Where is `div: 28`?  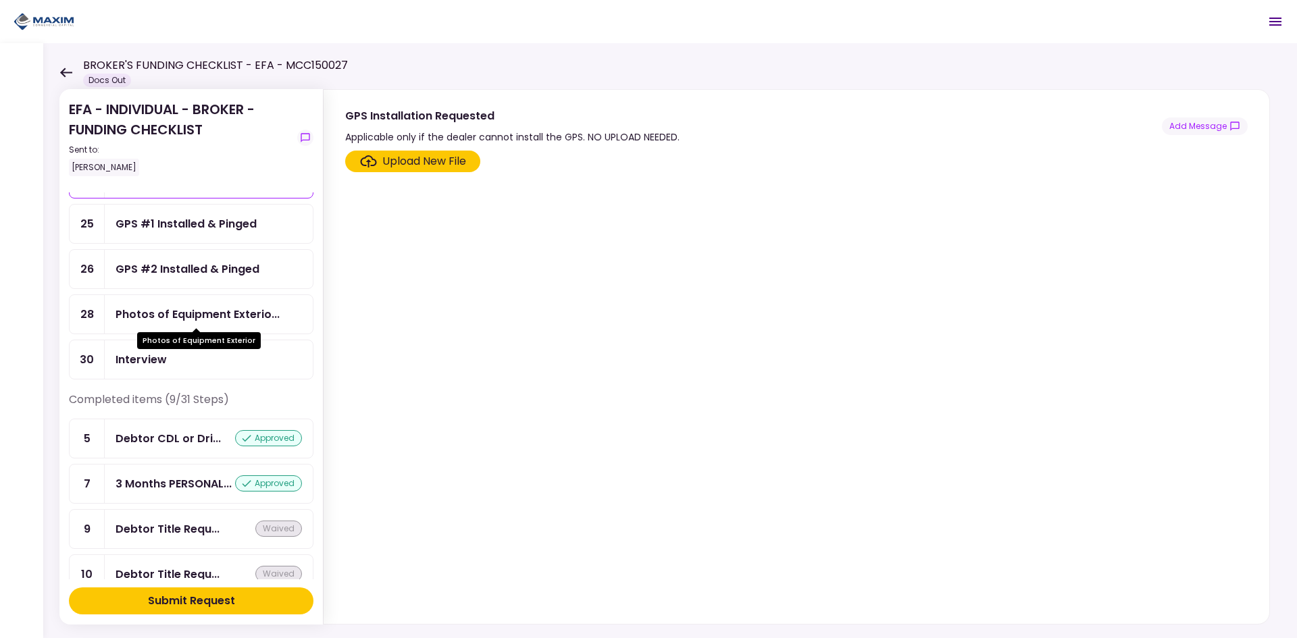 div: 28 is located at coordinates (87, 314).